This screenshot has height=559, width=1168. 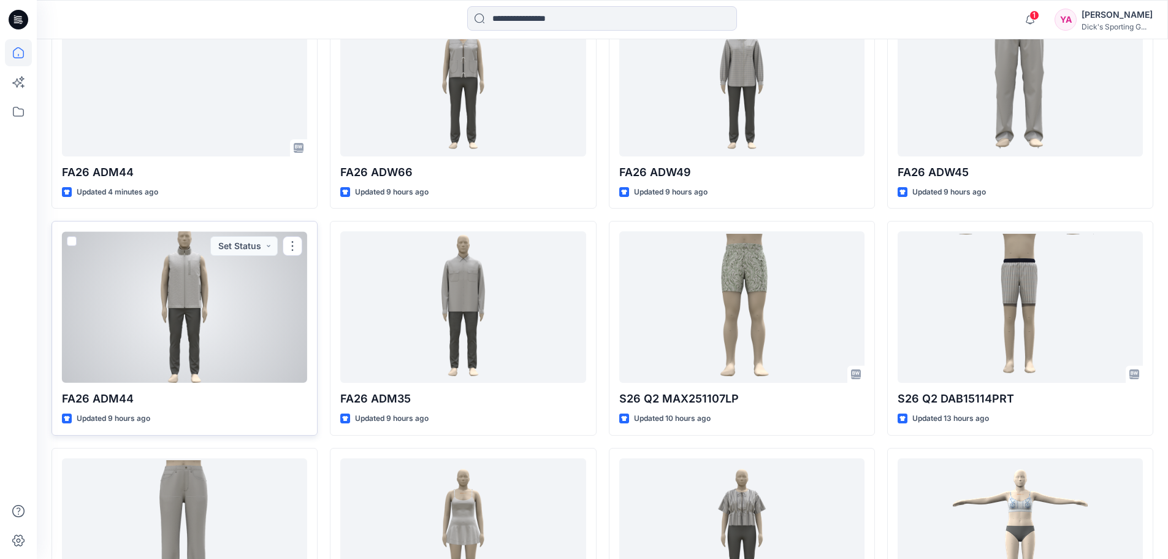 I want to click on p: Updated 10 hours ago, so click(x=672, y=418).